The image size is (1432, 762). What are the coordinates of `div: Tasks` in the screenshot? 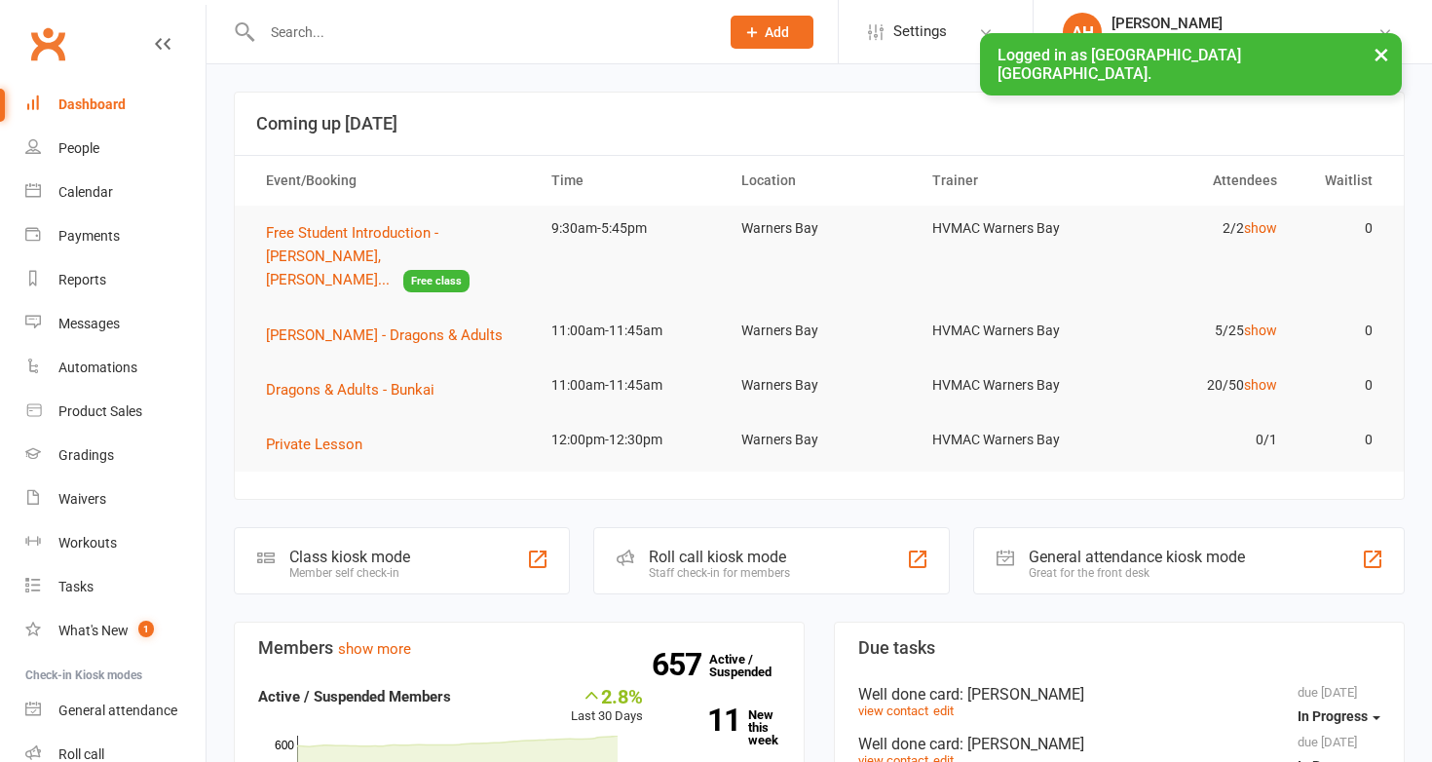 It's located at (76, 587).